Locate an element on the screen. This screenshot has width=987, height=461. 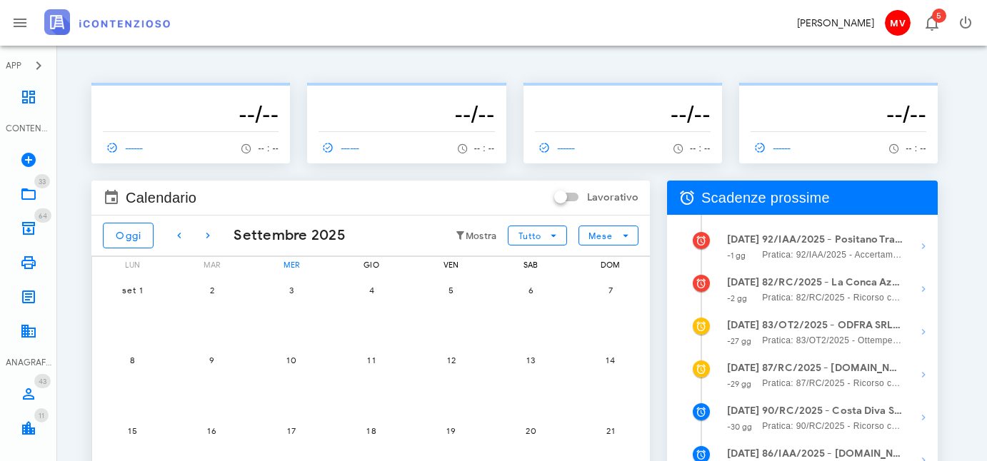
span: 8 is located at coordinates (132, 360).